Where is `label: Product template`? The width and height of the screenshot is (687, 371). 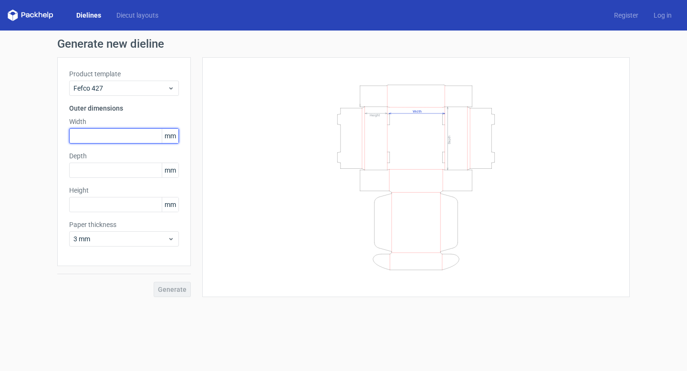 label: Product template is located at coordinates (124, 74).